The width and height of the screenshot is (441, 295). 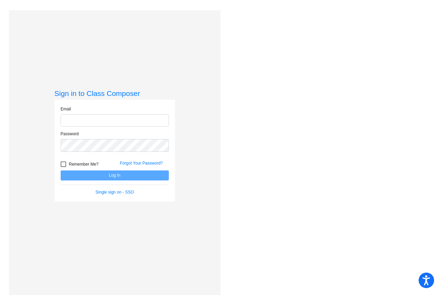 What do you see at coordinates (66, 109) in the screenshot?
I see `label: Email` at bounding box center [66, 109].